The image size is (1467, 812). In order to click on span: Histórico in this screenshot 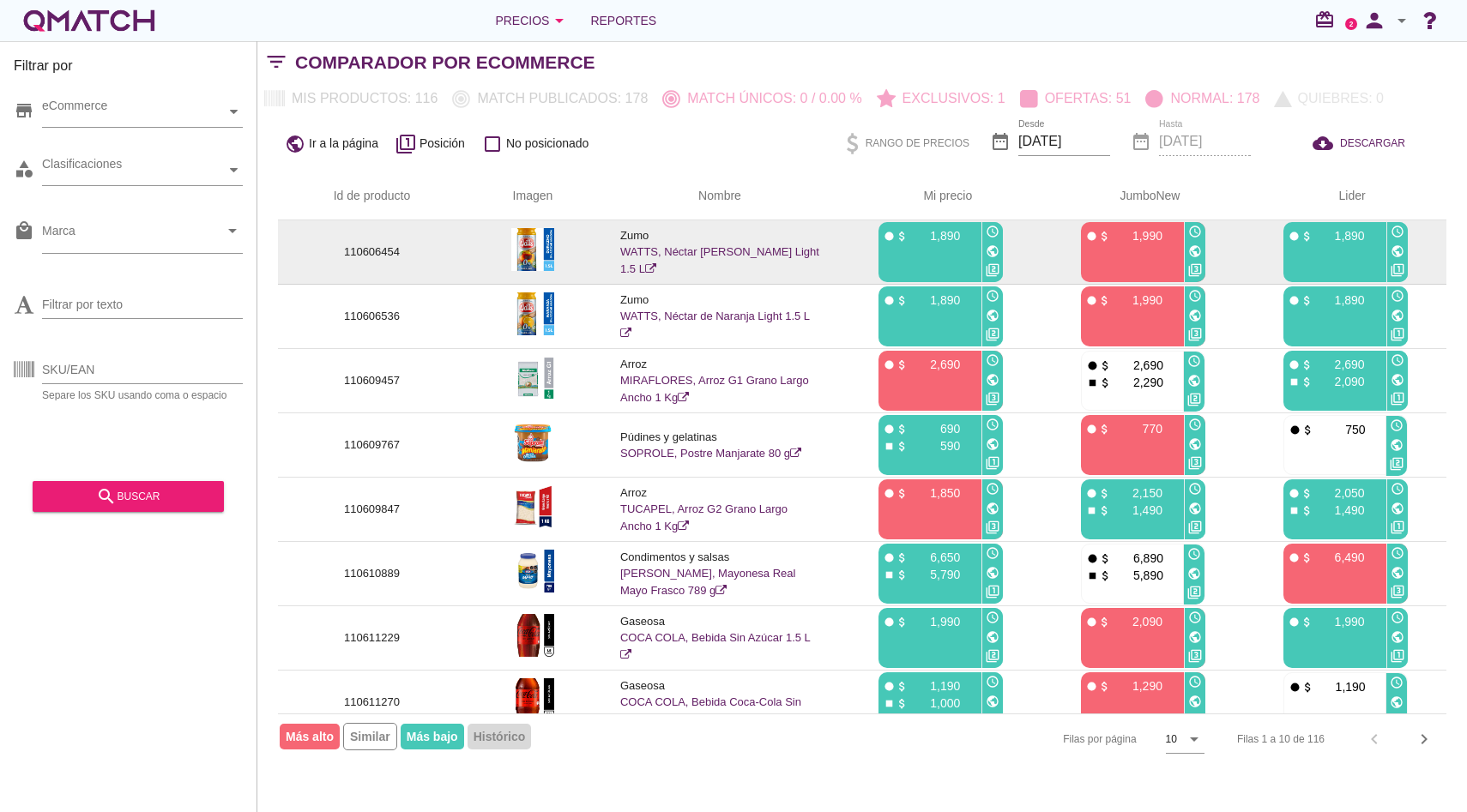, I will do `click(500, 737)`.